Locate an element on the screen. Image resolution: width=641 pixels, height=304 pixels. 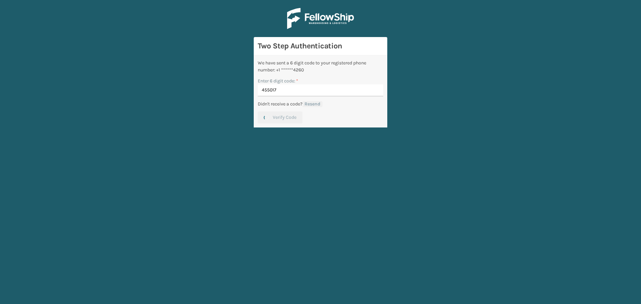
button: Resend is located at coordinates (312, 104).